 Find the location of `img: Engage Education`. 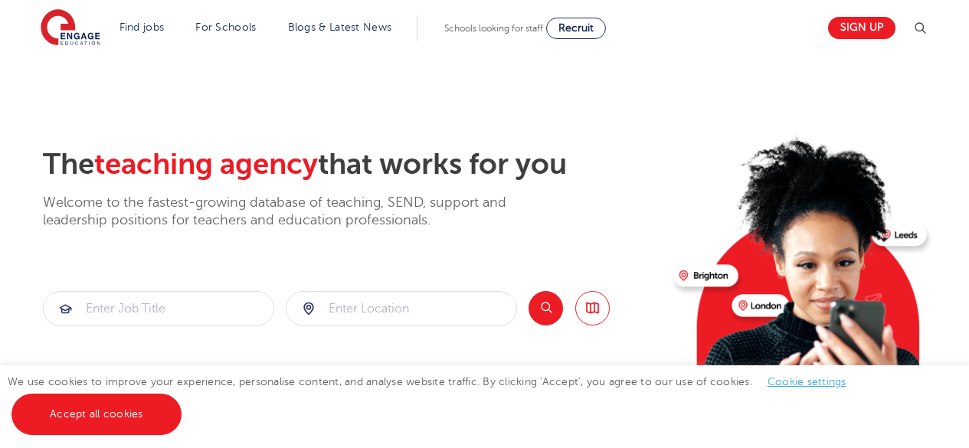

img: Engage Education is located at coordinates (70, 28).